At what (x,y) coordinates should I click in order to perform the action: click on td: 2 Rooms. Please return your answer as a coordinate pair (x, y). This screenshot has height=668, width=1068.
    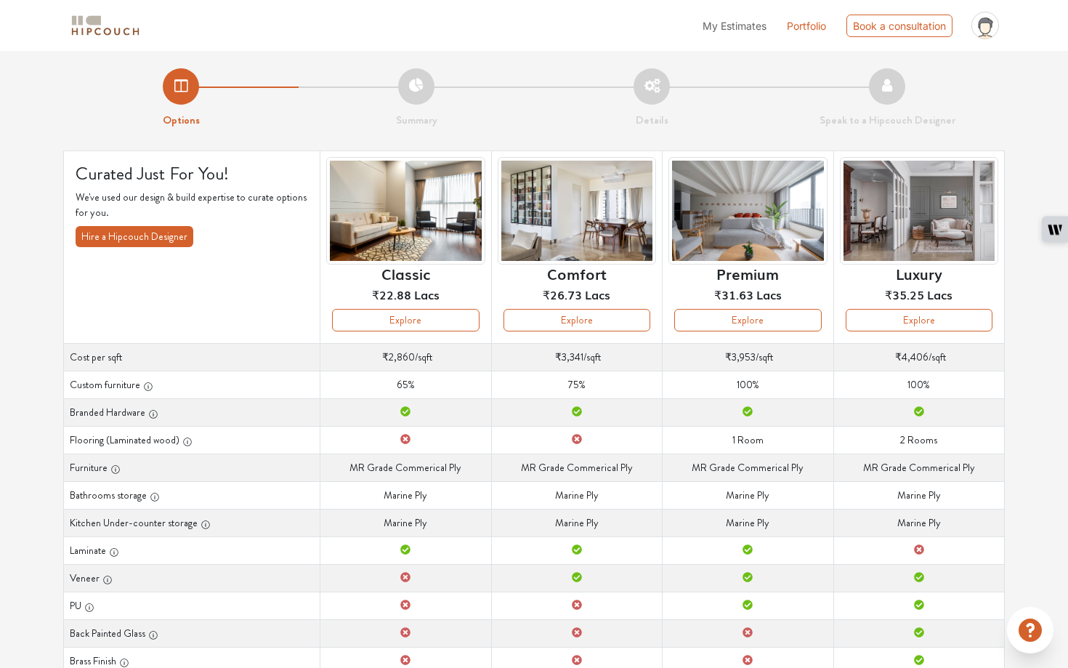
    Looking at the image, I should click on (919, 440).